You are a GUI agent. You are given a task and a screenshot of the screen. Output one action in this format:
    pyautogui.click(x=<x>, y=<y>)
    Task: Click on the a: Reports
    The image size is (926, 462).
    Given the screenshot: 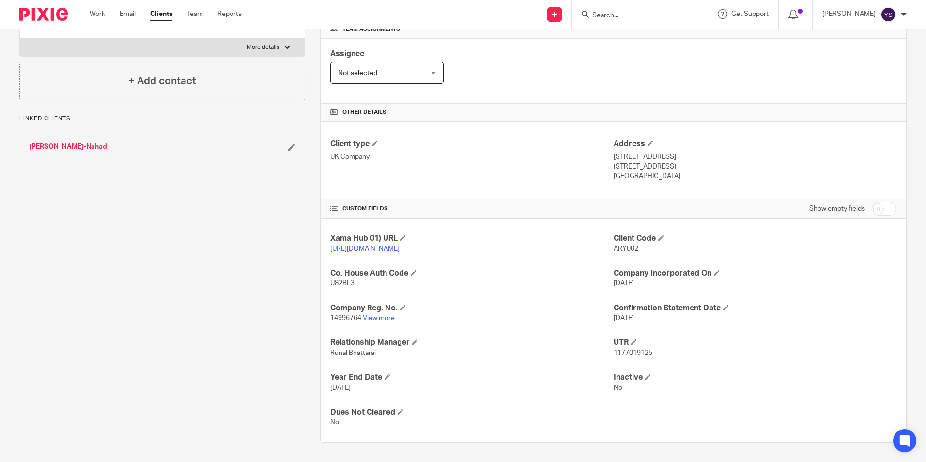 What is the action you would take?
    pyautogui.click(x=230, y=14)
    